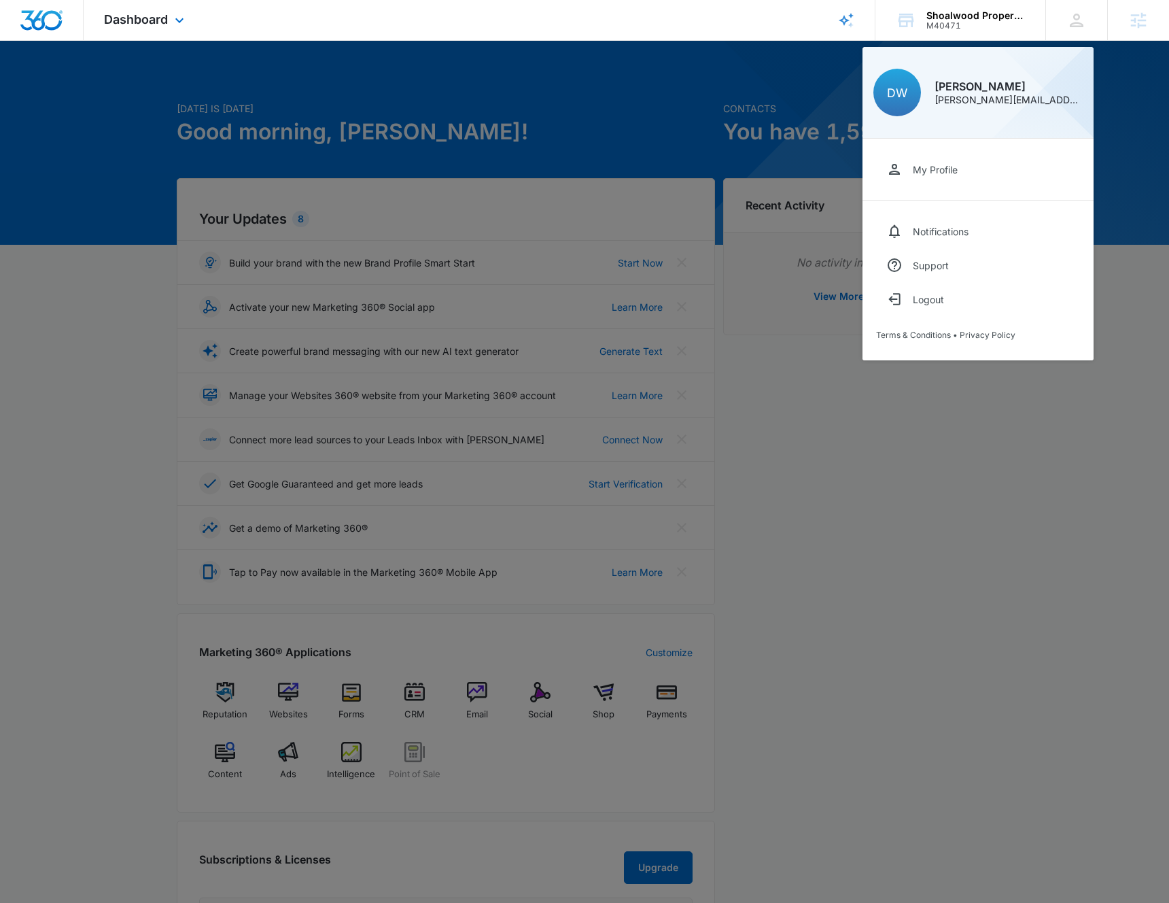  I want to click on a: Terms & Conditions, so click(913, 334).